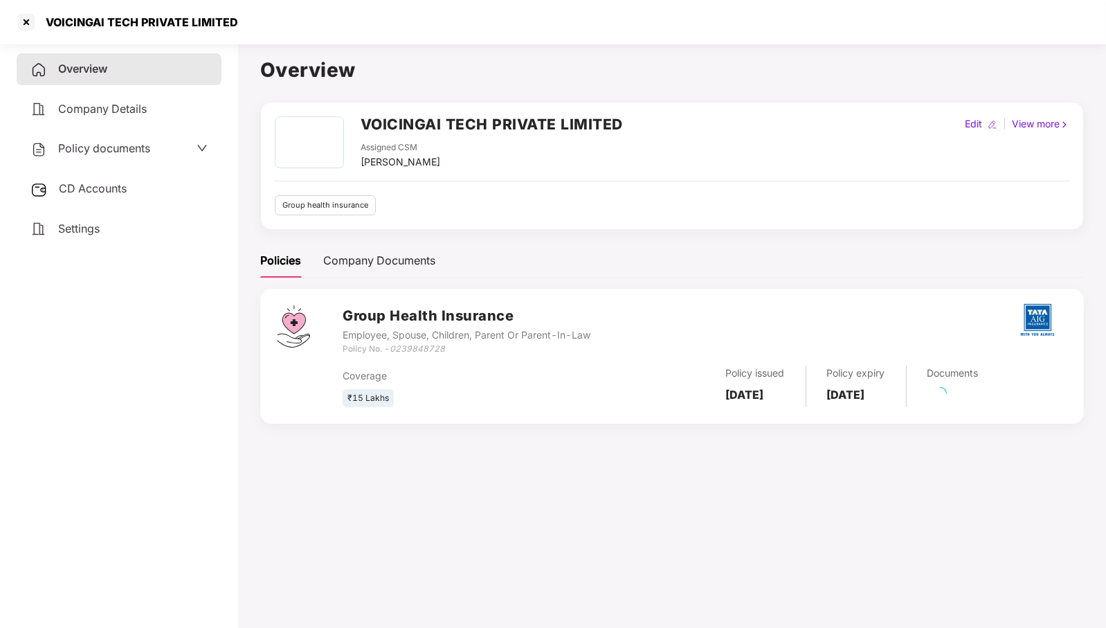 The width and height of the screenshot is (1106, 628). I want to click on div: Company Documents, so click(379, 260).